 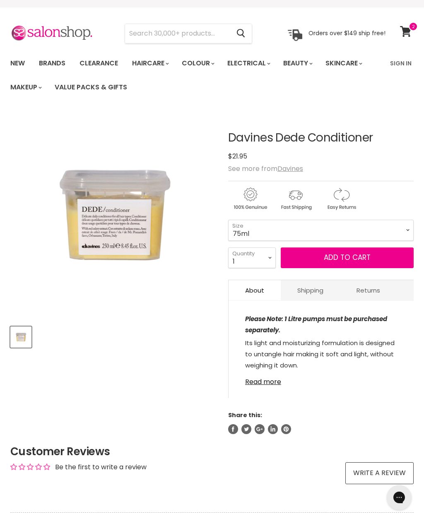 I want to click on button: Open gorgias live chat, so click(x=17, y=15).